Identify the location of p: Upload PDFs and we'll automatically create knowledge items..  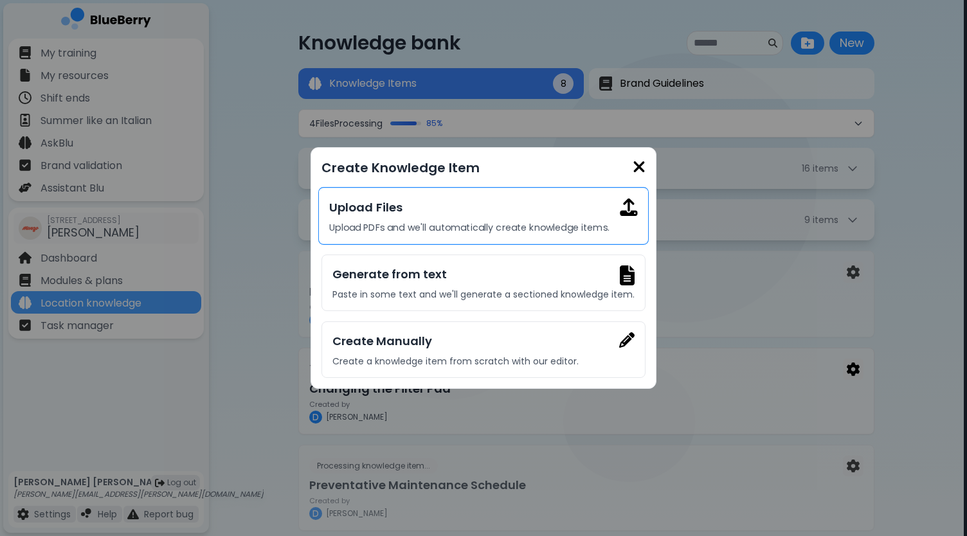
(483, 228).